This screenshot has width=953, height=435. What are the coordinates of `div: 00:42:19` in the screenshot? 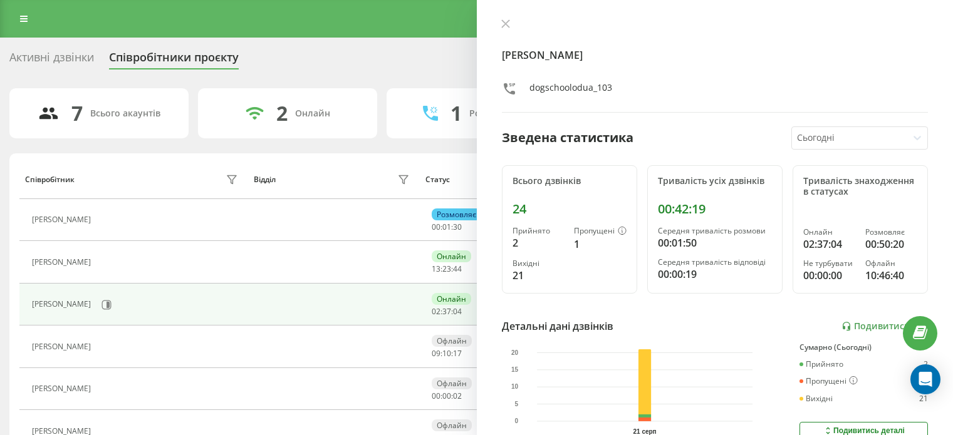 It's located at (715, 209).